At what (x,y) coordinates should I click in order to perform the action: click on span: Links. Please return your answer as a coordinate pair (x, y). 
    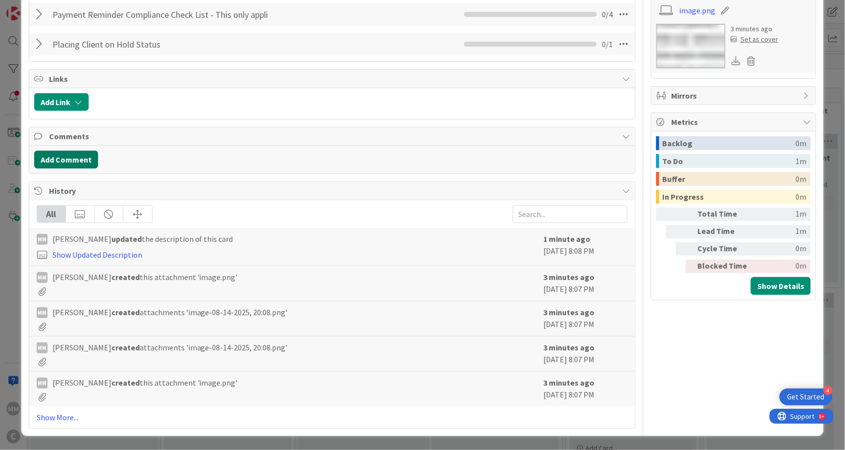
    Looking at the image, I should click on (333, 79).